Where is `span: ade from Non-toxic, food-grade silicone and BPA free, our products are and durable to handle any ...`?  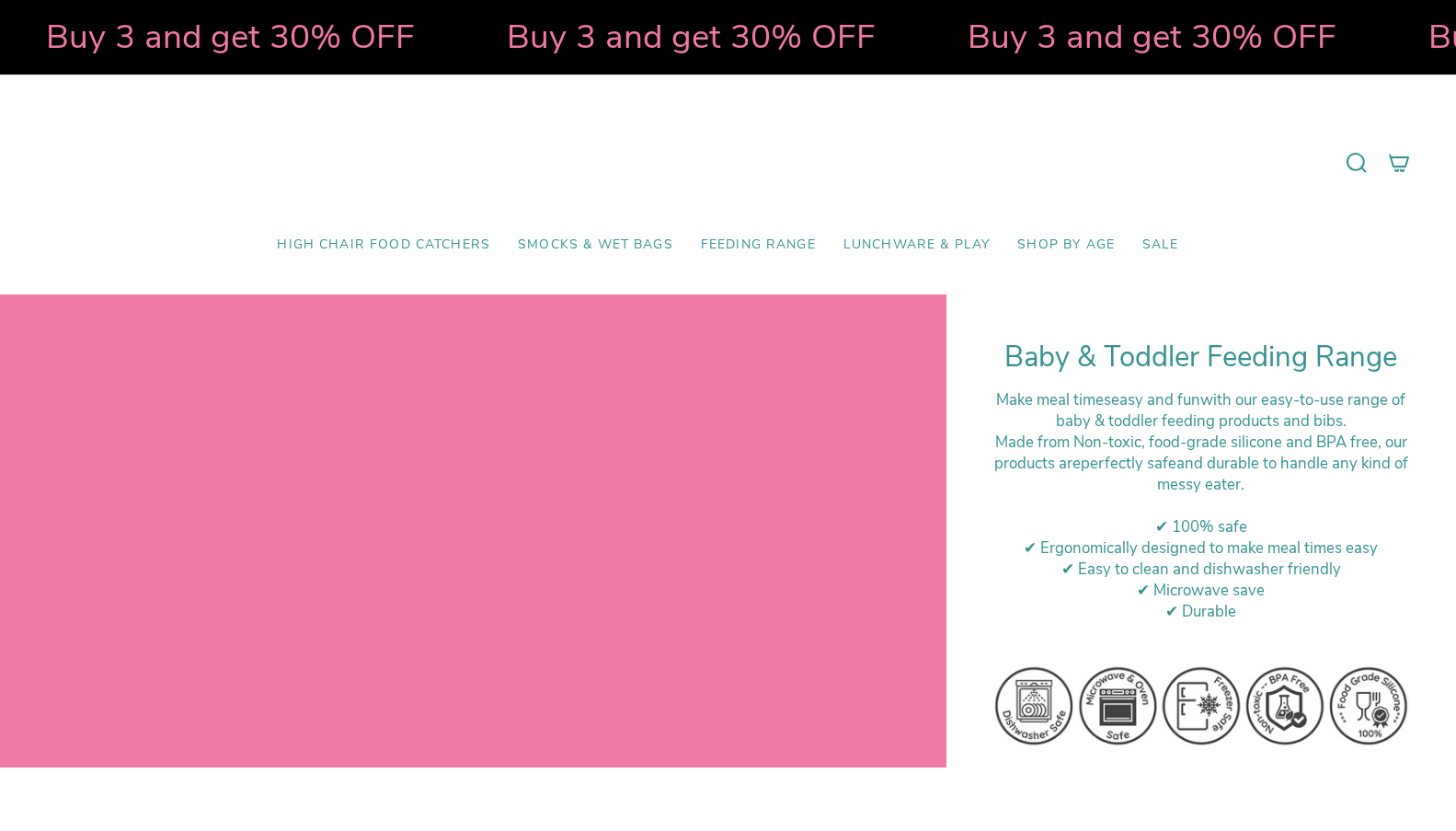
span: ade from Non-toxic, food-grade silicone and BPA free, our products are and durable to handle any ... is located at coordinates (1201, 463).